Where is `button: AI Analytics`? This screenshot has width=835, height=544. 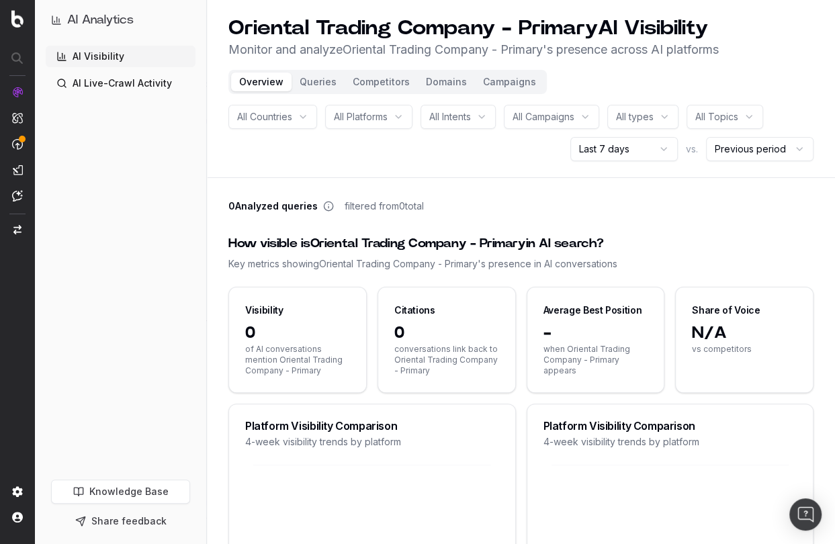 button: AI Analytics is located at coordinates (120, 20).